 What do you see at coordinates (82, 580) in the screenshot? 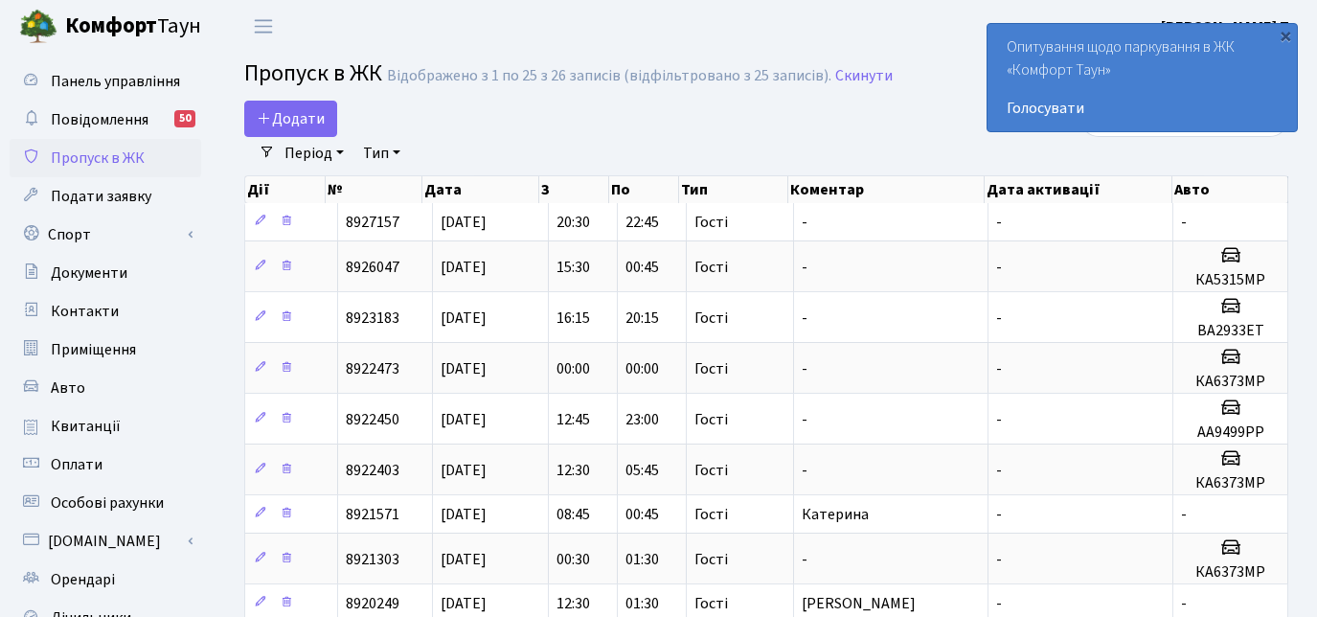
I see `span: Орендарі` at bounding box center [82, 580].